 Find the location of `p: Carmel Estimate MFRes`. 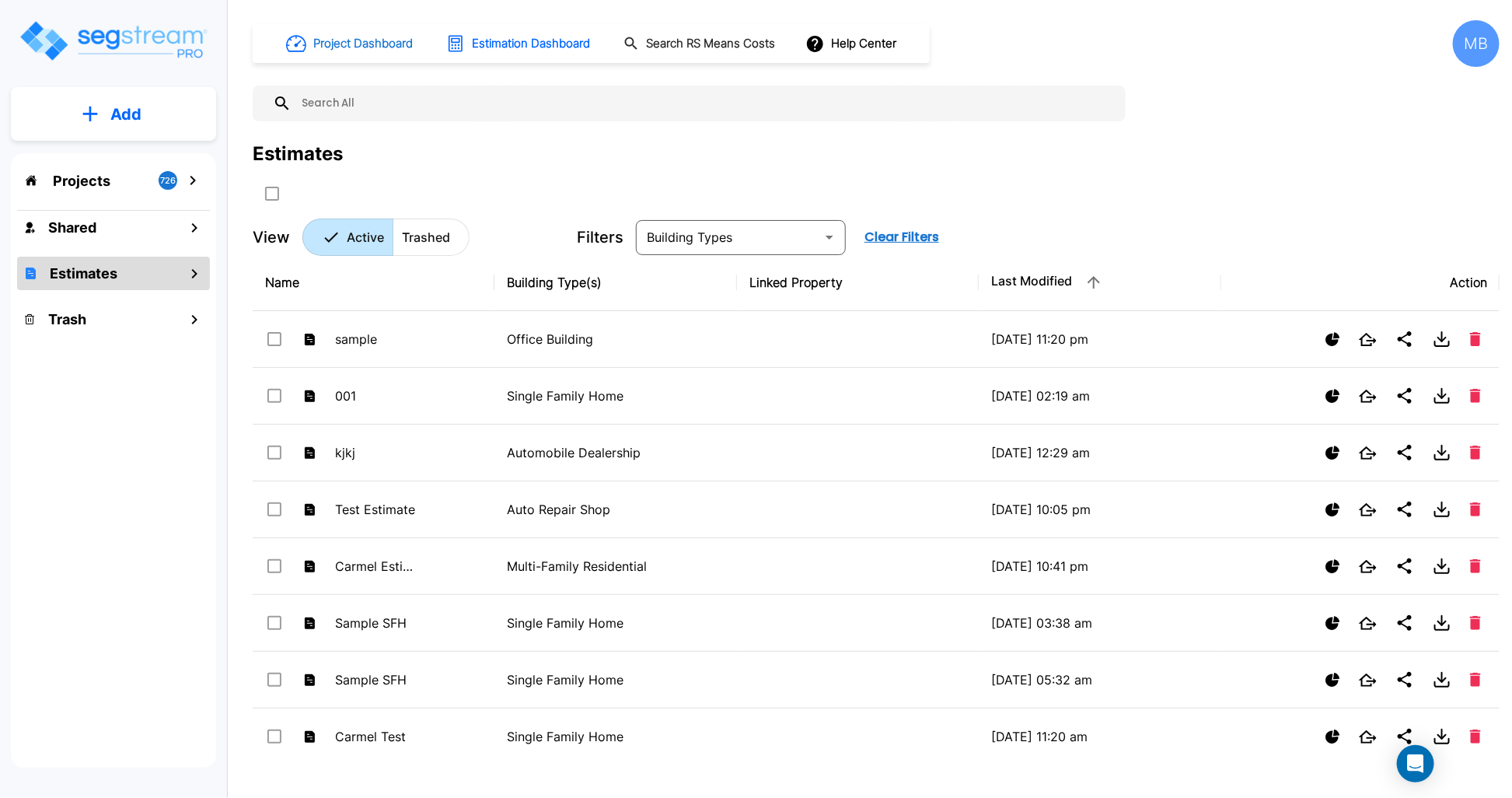

p: Carmel Estimate MFRes is located at coordinates (378, 566).